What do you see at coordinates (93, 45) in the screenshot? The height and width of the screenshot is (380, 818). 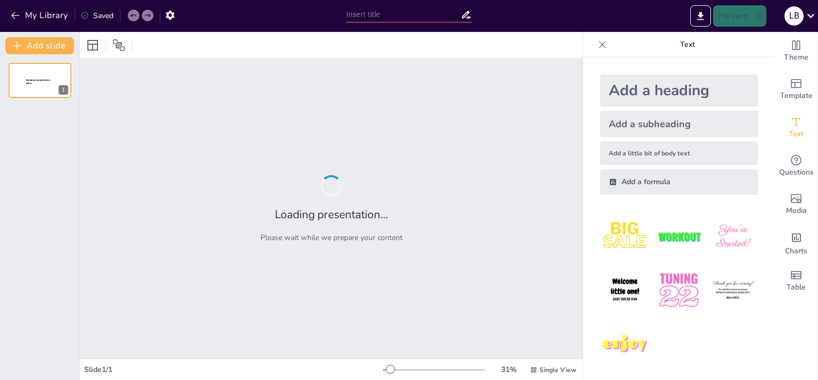 I see `div: Layout` at bounding box center [93, 45].